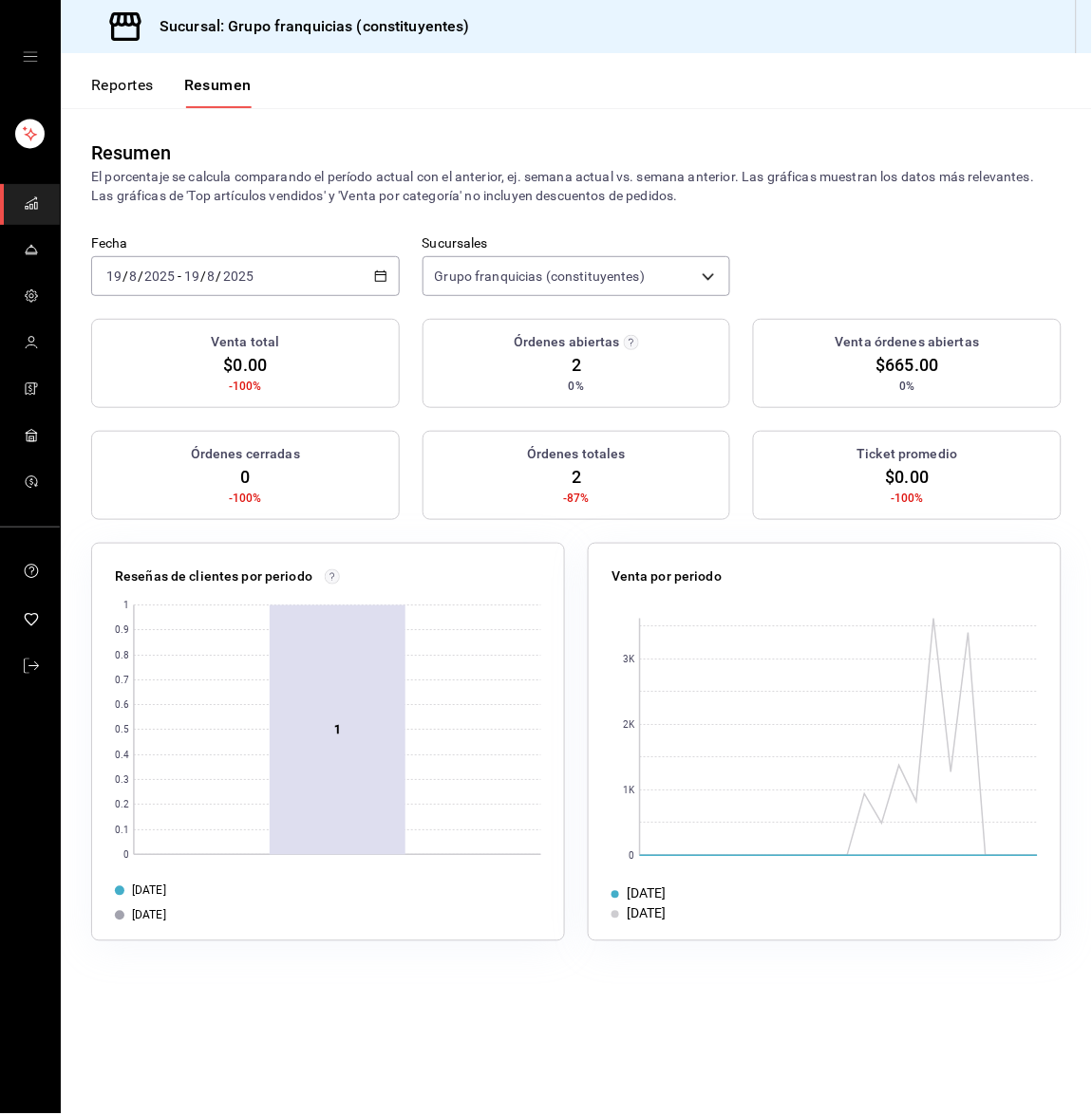  I want to click on h3: Sucursal: Grupo franquicias (constituyentes), so click(307, 26).